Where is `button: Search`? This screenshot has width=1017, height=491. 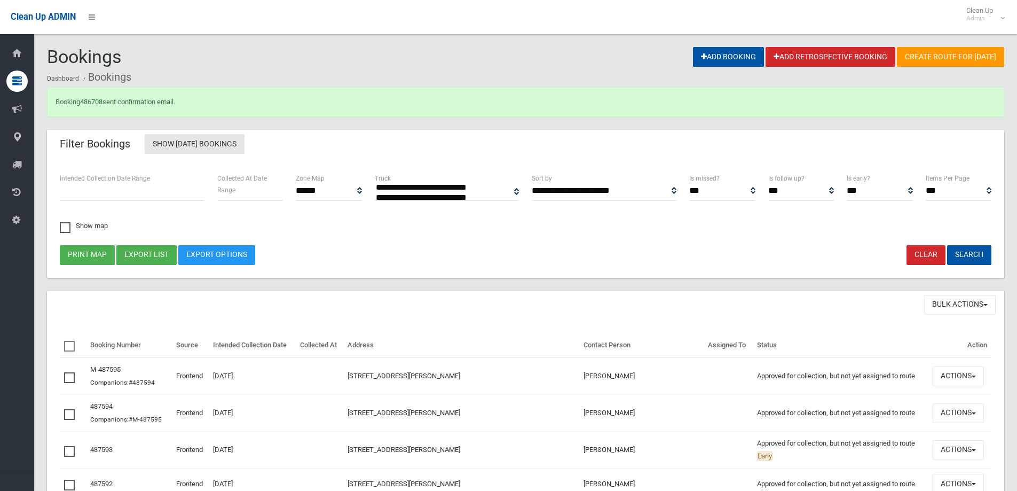
button: Search is located at coordinates (969, 255).